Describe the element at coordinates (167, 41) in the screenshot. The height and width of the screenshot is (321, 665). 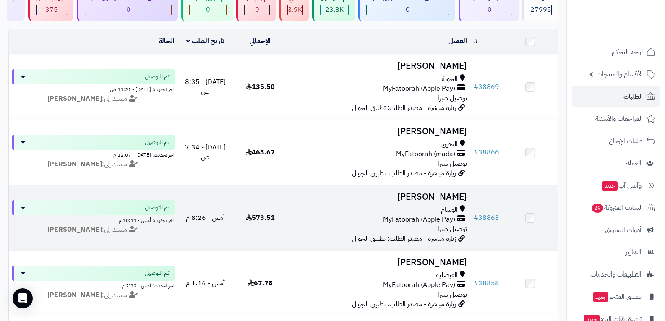
I see `a: الحالة` at that location.